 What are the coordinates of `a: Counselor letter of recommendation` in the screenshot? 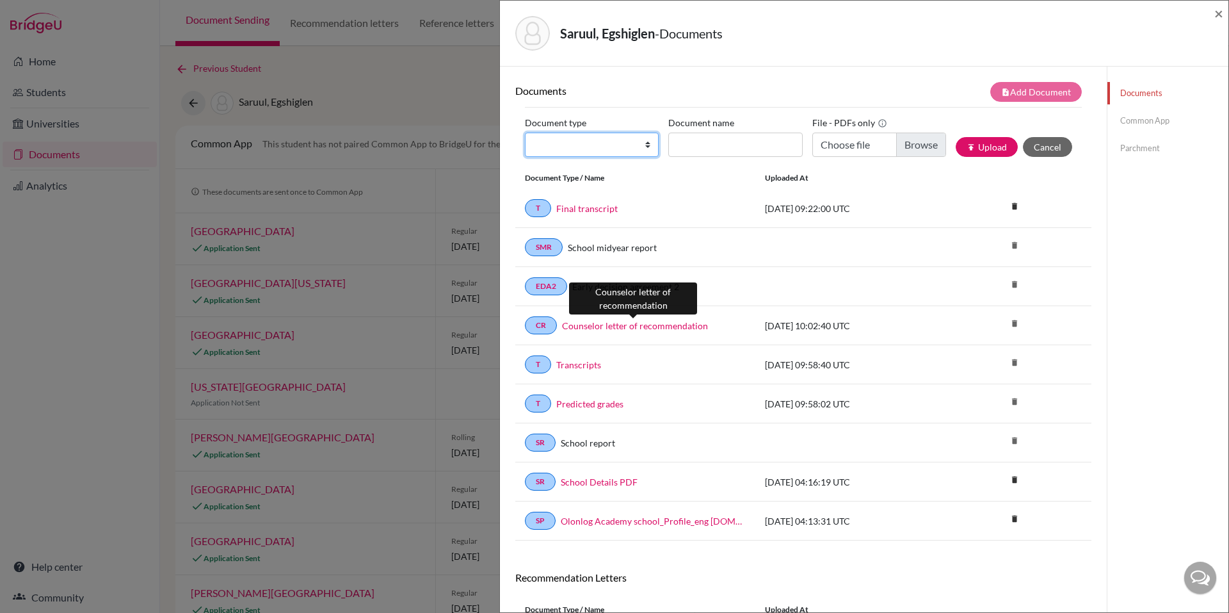 It's located at (635, 325).